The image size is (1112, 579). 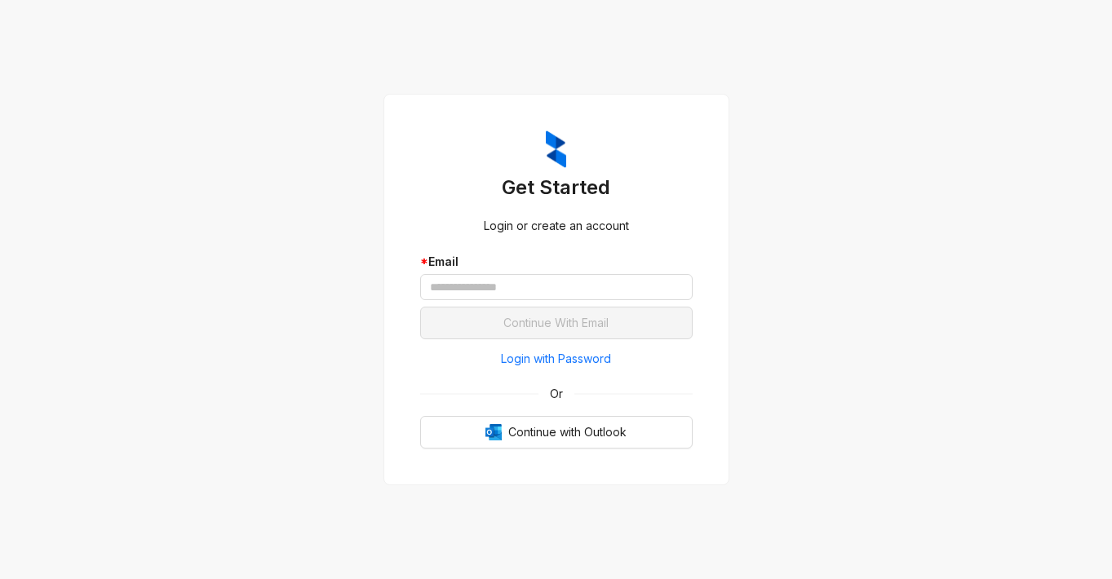 I want to click on img: Outlook, so click(x=493, y=432).